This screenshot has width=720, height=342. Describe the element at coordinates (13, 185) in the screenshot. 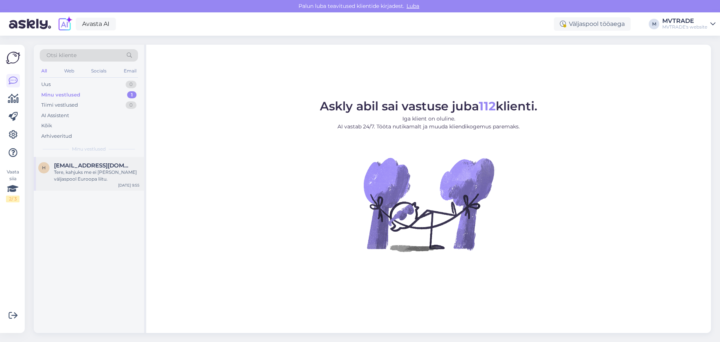

I see `div: Vaata siia` at that location.